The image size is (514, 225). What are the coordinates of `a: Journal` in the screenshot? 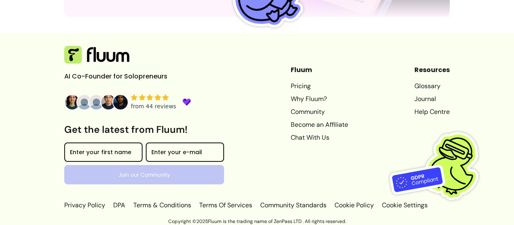 It's located at (432, 99).